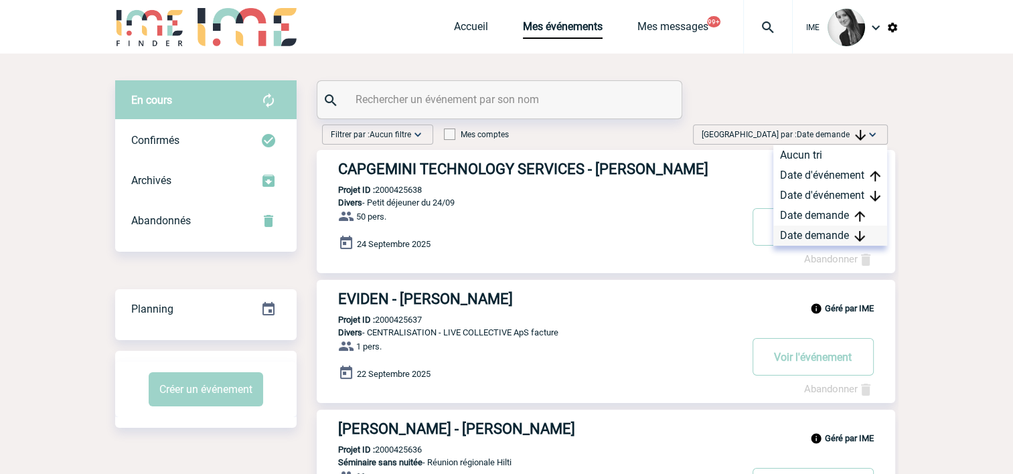 This screenshot has height=474, width=1013. What do you see at coordinates (369, 190) in the screenshot?
I see `p: 2000425638` at bounding box center [369, 190].